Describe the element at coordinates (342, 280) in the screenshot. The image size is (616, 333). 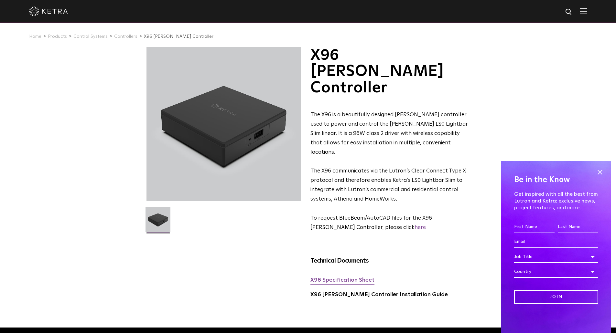
I see `a: X96 Specification Sheet` at that location.